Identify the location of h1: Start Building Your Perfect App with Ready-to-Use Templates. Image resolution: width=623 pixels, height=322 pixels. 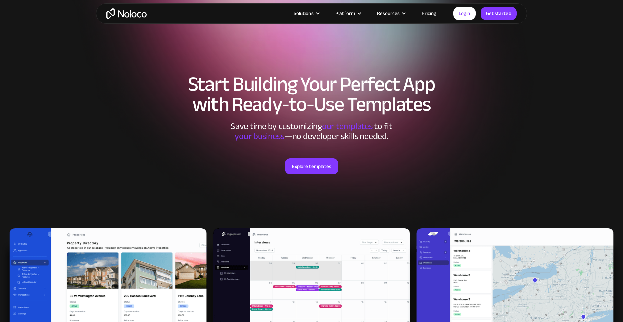
(311, 94).